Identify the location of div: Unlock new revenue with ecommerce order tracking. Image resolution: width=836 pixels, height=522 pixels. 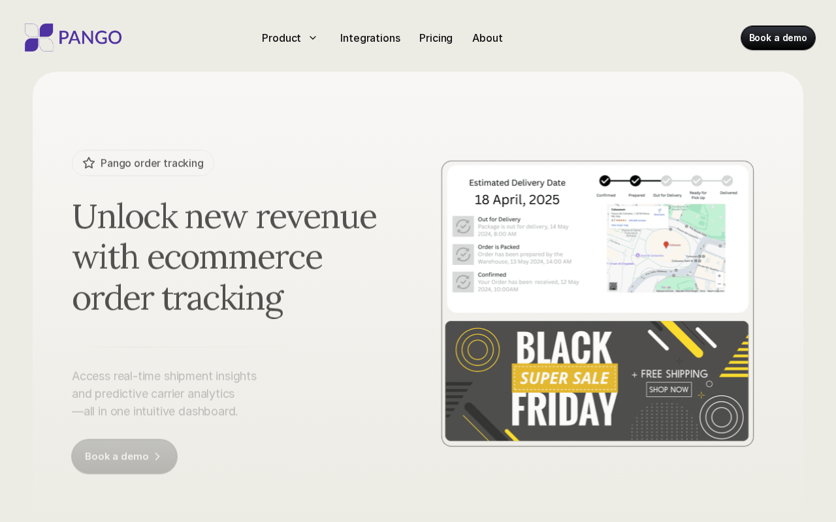
(258, 257).